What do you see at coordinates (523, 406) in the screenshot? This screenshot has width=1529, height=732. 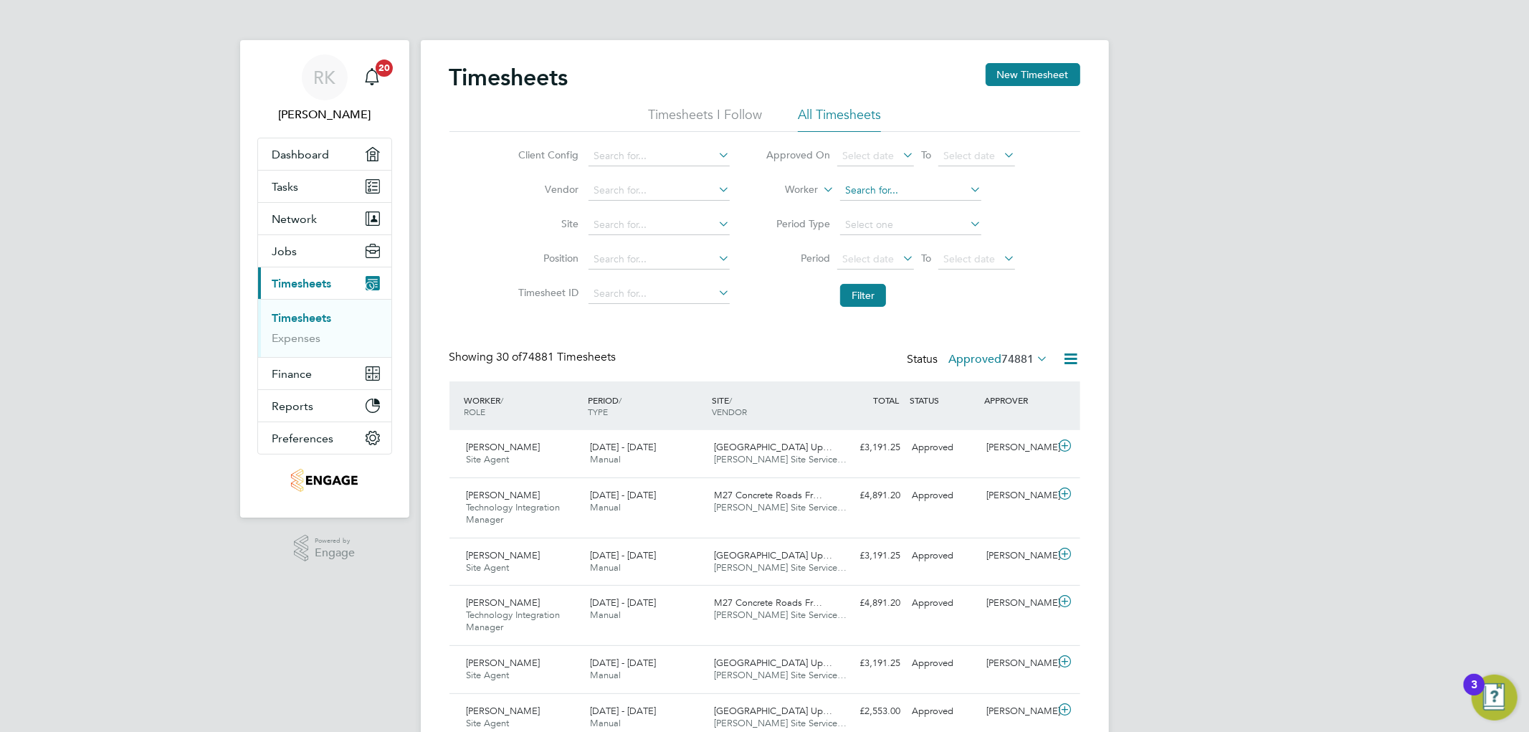 I see `div: WORKER` at bounding box center [523, 406].